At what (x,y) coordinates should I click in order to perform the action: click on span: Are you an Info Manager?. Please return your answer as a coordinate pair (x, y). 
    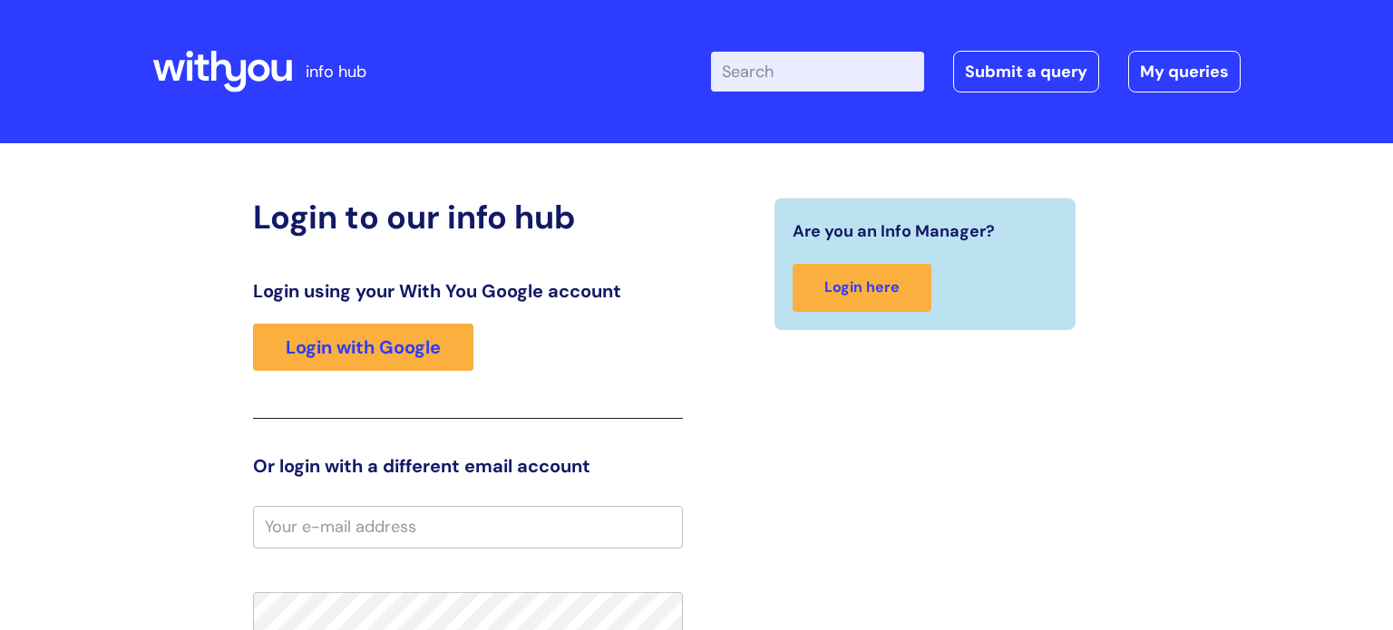
    Looking at the image, I should click on (893, 231).